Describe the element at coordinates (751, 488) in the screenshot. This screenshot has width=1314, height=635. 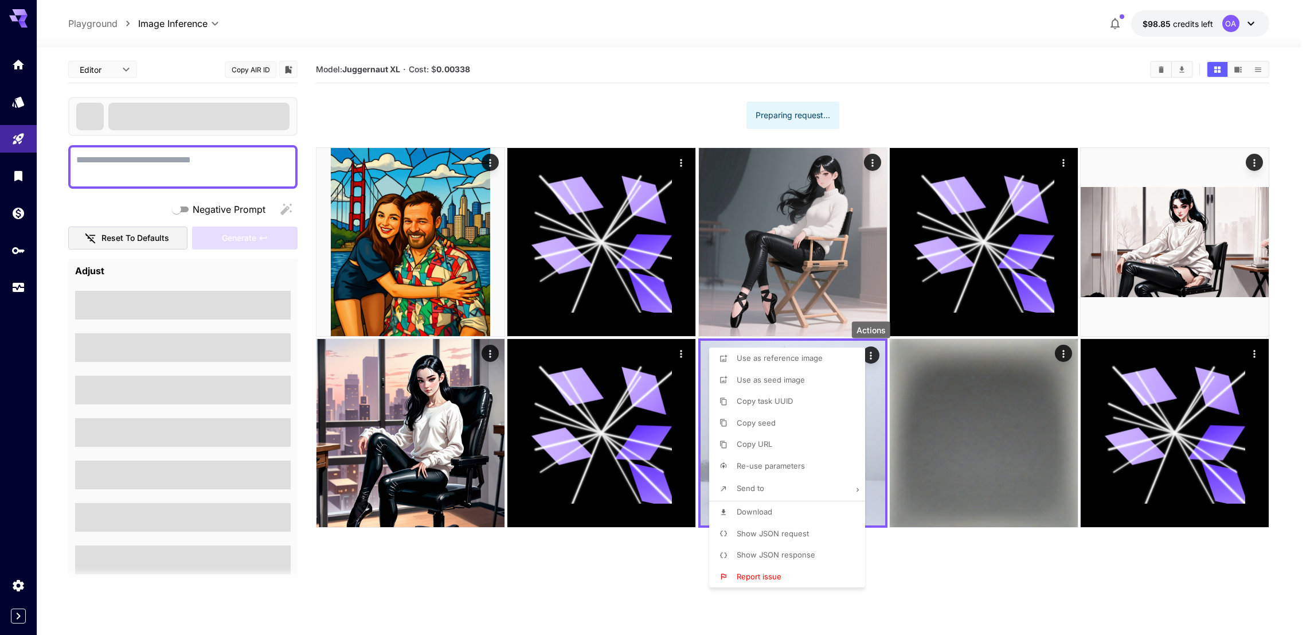
I see `span: Send to` at that location.